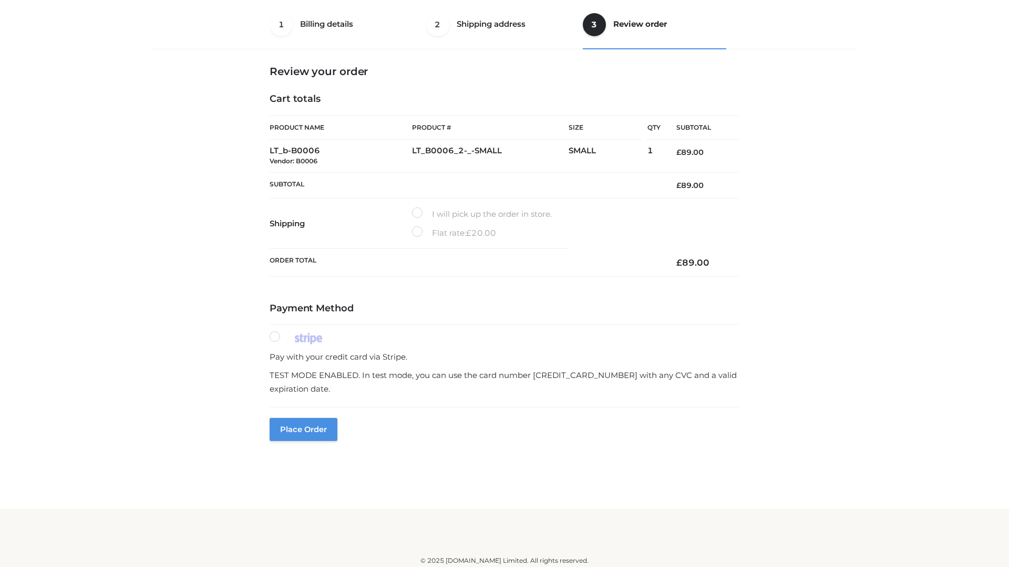  I want to click on h3: Review your order, so click(504, 71).